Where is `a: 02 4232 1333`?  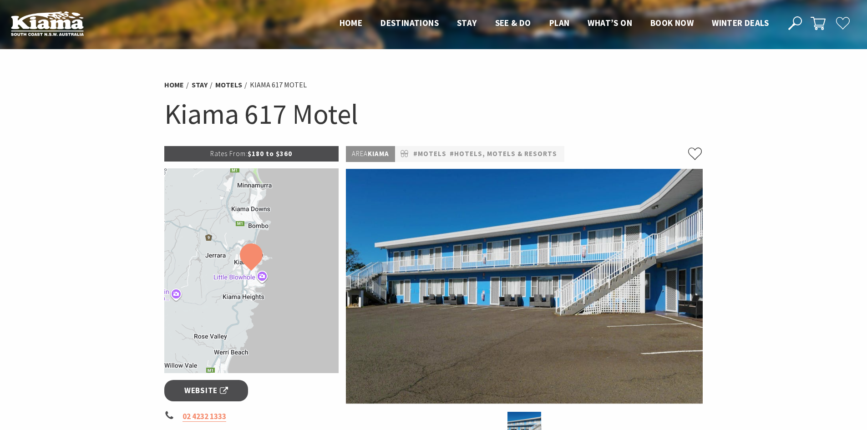
a: 02 4232 1333 is located at coordinates (204, 417).